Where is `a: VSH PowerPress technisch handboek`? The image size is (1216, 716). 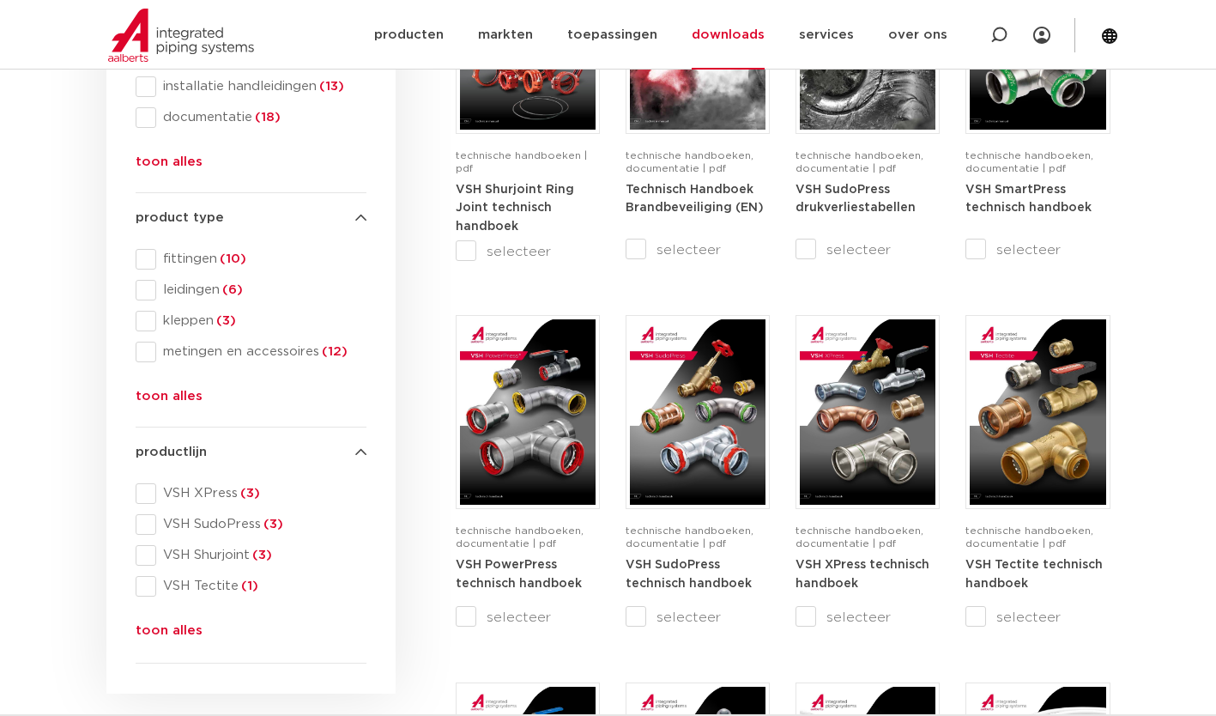
a: VSH PowerPress technisch handboek is located at coordinates (518, 573).